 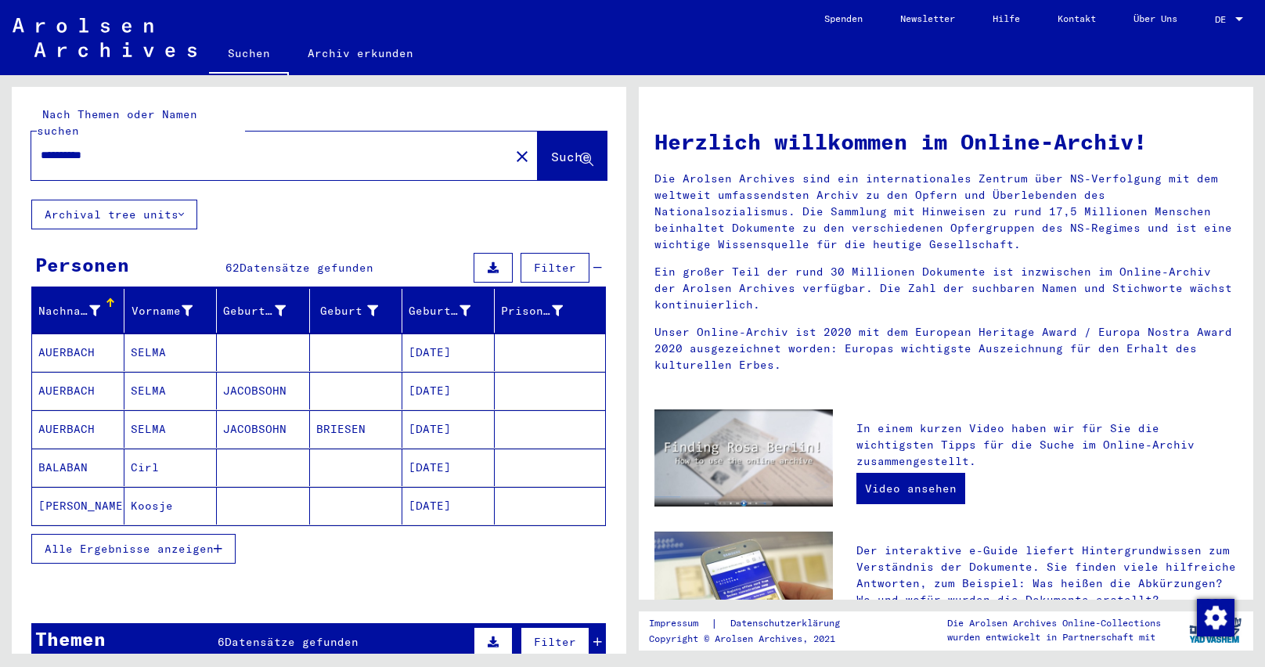 I want to click on mat-cell: Cirl, so click(x=171, y=467).